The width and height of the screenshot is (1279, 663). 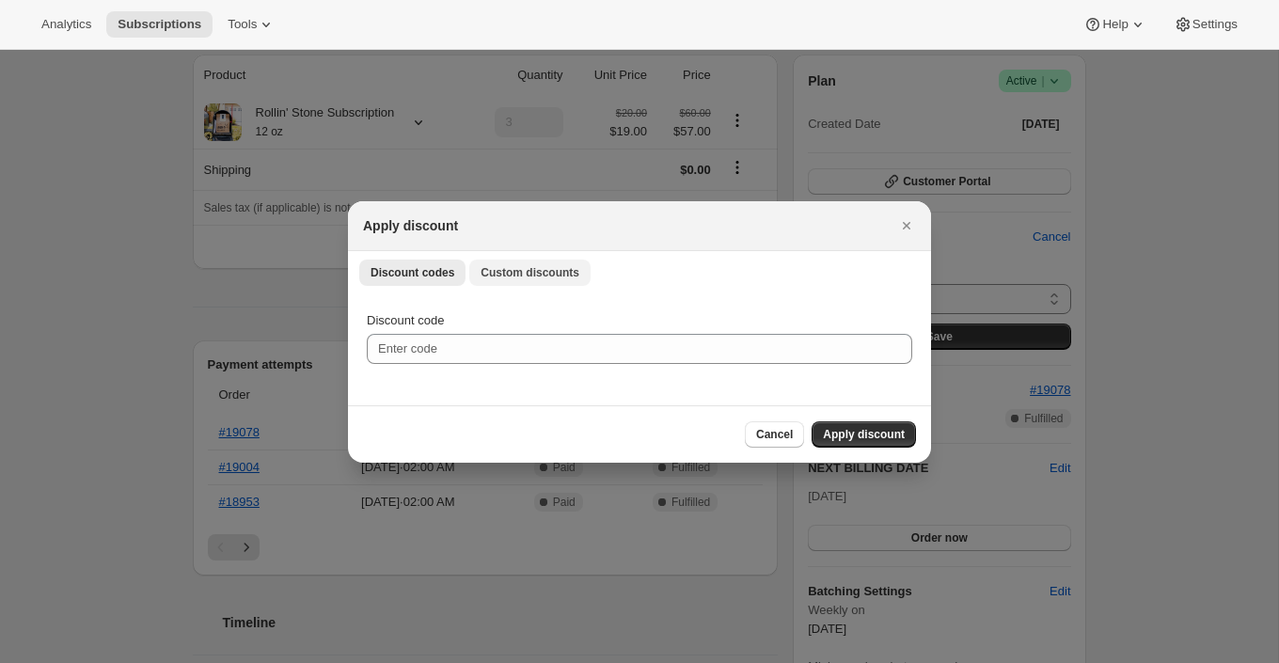 What do you see at coordinates (1115, 24) in the screenshot?
I see `button: Help` at bounding box center [1115, 24].